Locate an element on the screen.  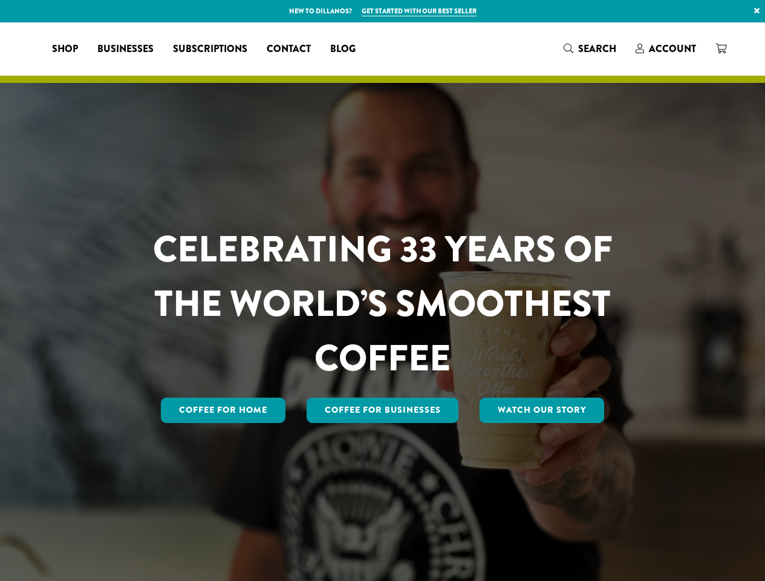
a: Coffee for Home is located at coordinates (223, 410).